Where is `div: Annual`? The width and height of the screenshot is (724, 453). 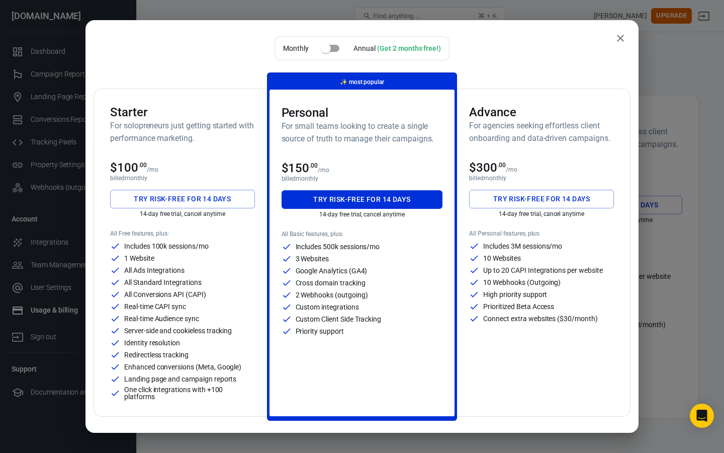 div: Annual is located at coordinates (397, 48).